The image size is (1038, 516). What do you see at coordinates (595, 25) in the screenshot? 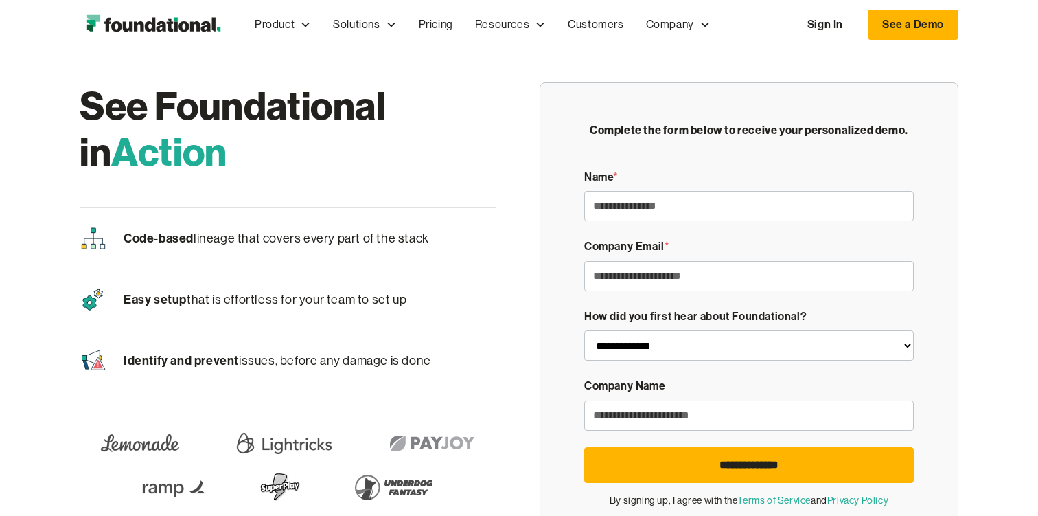
I see `a: Customers` at bounding box center [595, 25].